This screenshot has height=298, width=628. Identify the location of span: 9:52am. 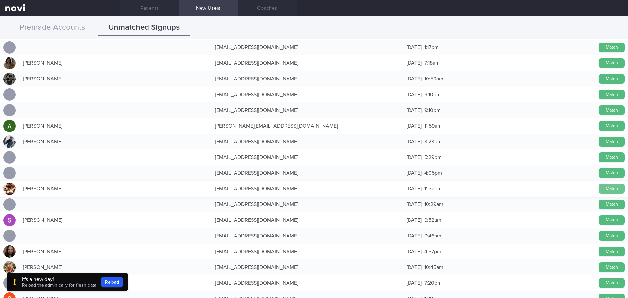
(433, 220).